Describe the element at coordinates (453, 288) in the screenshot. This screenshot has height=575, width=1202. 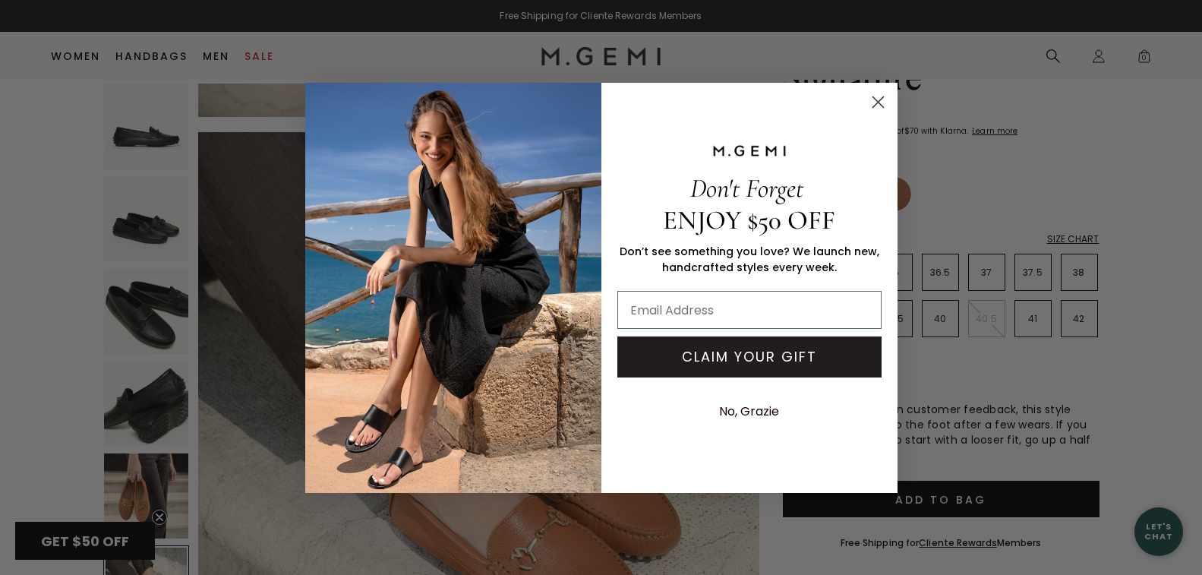
I see `img: M.Gemi` at that location.